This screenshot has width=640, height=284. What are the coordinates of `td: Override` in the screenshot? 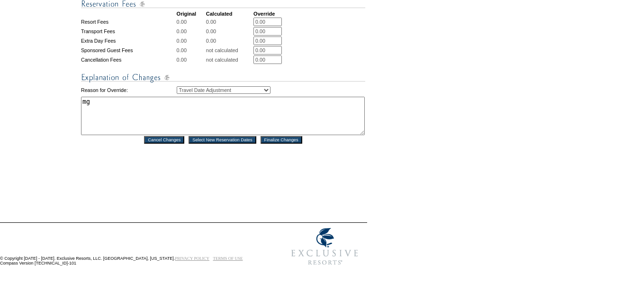 It's located at (274, 14).